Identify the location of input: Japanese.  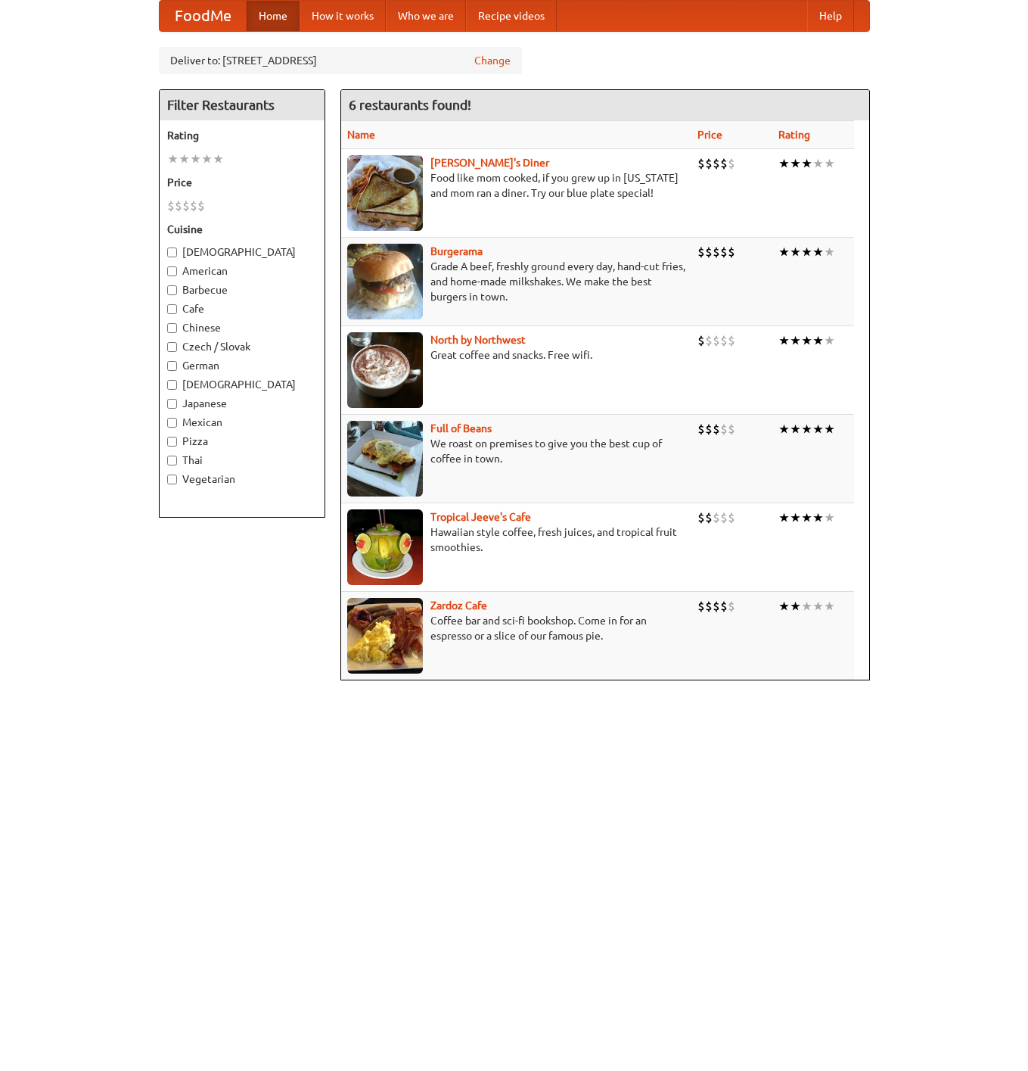
(172, 403).